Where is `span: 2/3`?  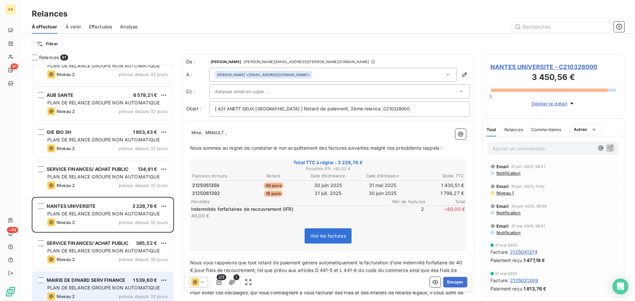
span: 2/3 is located at coordinates (221, 277).